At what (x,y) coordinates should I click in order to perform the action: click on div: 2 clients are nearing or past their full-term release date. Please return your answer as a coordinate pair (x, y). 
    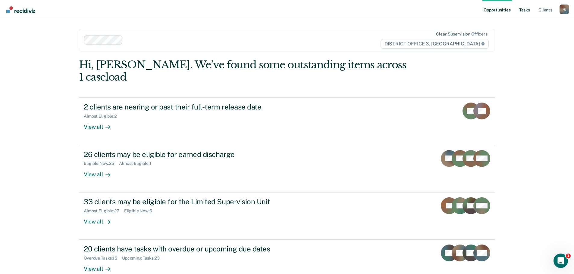
    Looking at the image, I should click on (189, 107).